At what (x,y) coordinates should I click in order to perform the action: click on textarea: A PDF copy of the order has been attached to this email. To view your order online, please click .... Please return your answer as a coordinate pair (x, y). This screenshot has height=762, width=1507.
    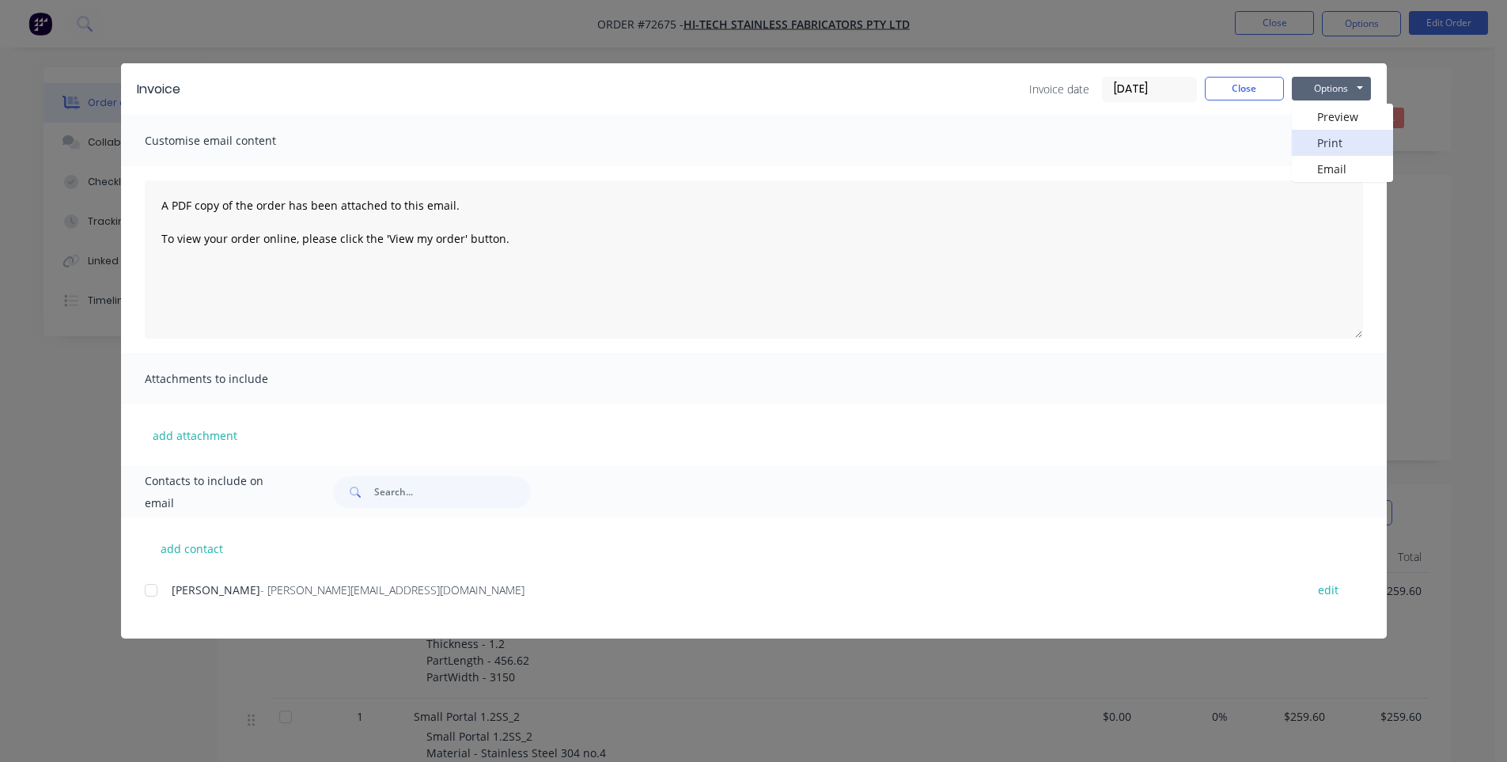
    Looking at the image, I should click on (754, 259).